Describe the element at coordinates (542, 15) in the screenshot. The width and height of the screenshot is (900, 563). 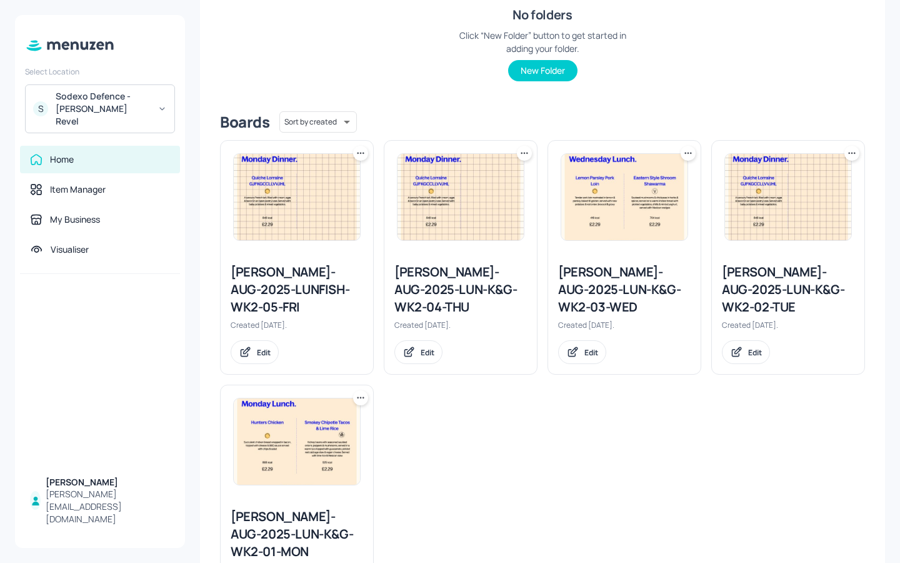
I see `div: No folders` at that location.